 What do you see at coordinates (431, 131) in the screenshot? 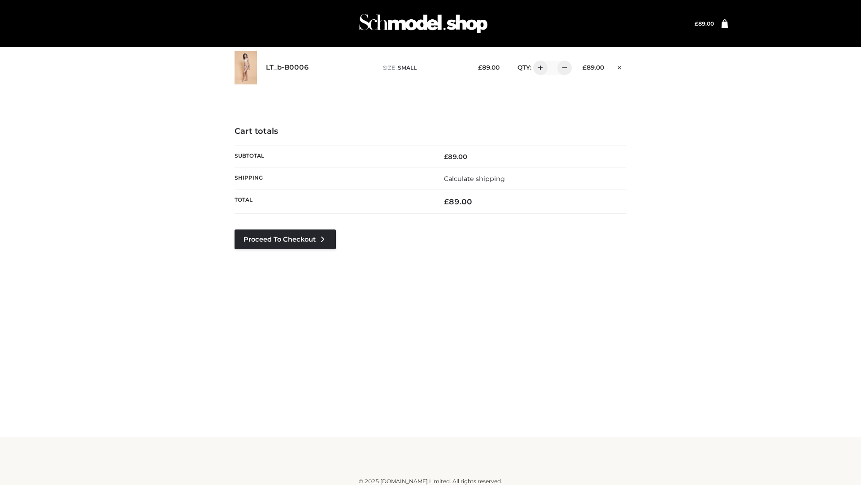
I see `h4: Cart totals` at bounding box center [431, 131].